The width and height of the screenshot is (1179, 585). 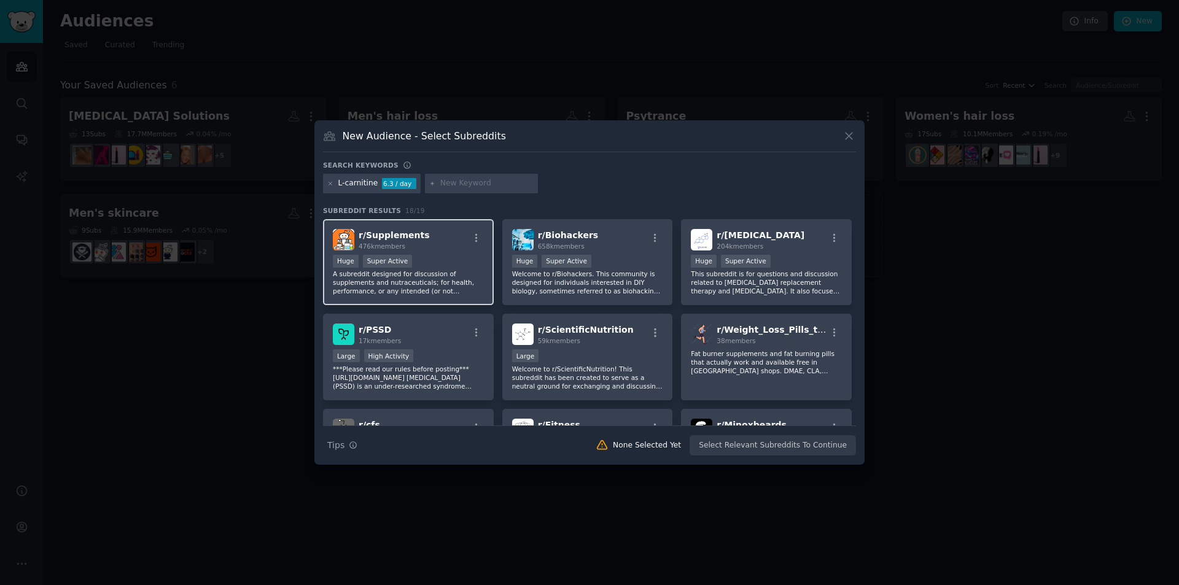 I want to click on p: A subreddit designed for discussion of supplements and nutraceuticals; for health, performance, o..., so click(x=409, y=283).